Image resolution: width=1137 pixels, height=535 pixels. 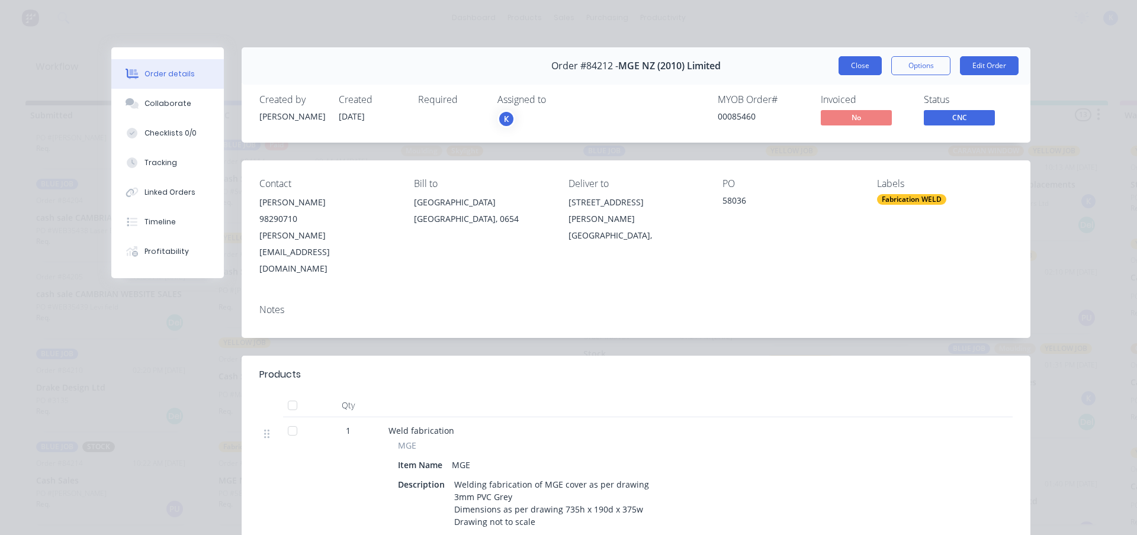 What do you see at coordinates (160, 222) in the screenshot?
I see `div: Timeline` at bounding box center [160, 222].